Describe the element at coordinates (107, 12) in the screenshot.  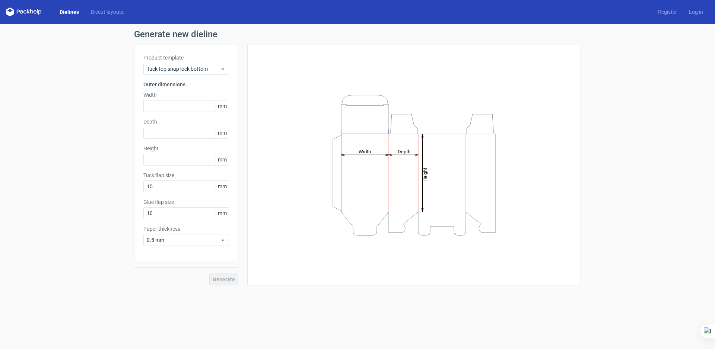
I see `a: Diecut layouts` at that location.